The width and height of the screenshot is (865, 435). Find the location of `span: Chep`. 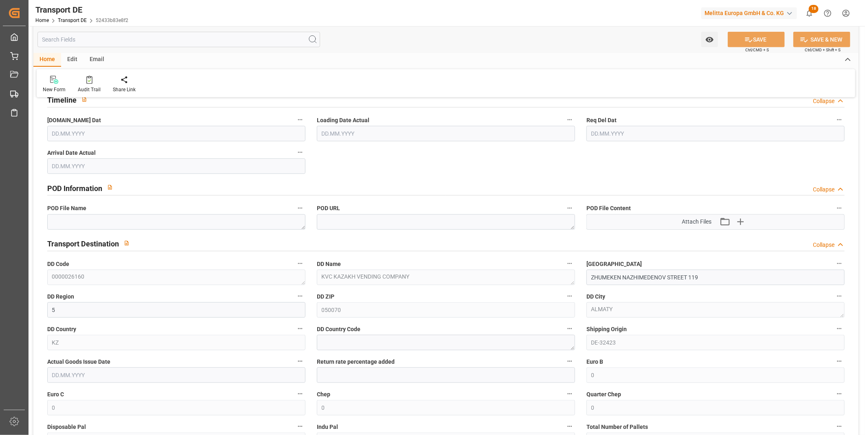

span: Chep is located at coordinates (323, 394).